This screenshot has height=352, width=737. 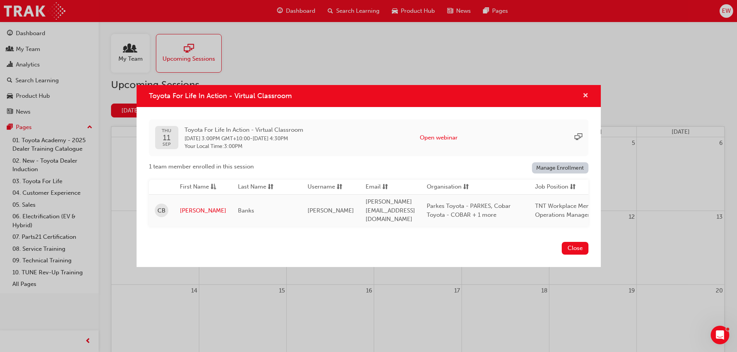 I want to click on span: 11 Sep 2025 3:00PM GMT+10:00, so click(x=217, y=138).